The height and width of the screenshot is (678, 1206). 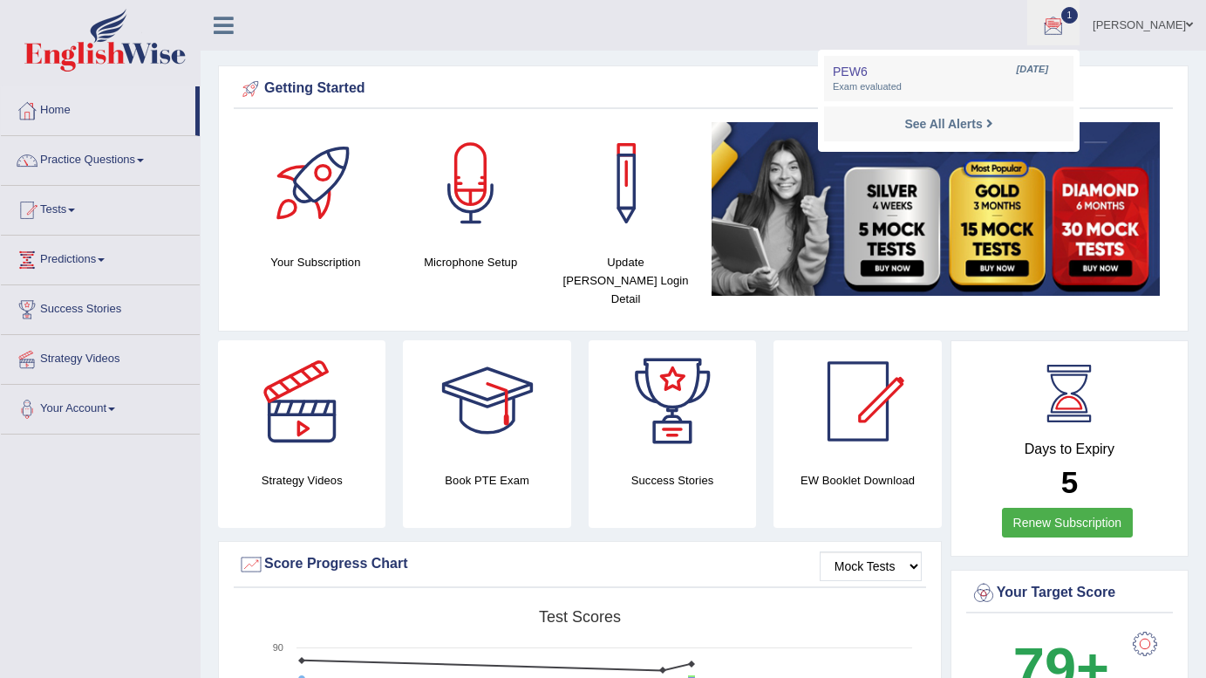 I want to click on a: See All Alerts, so click(x=948, y=124).